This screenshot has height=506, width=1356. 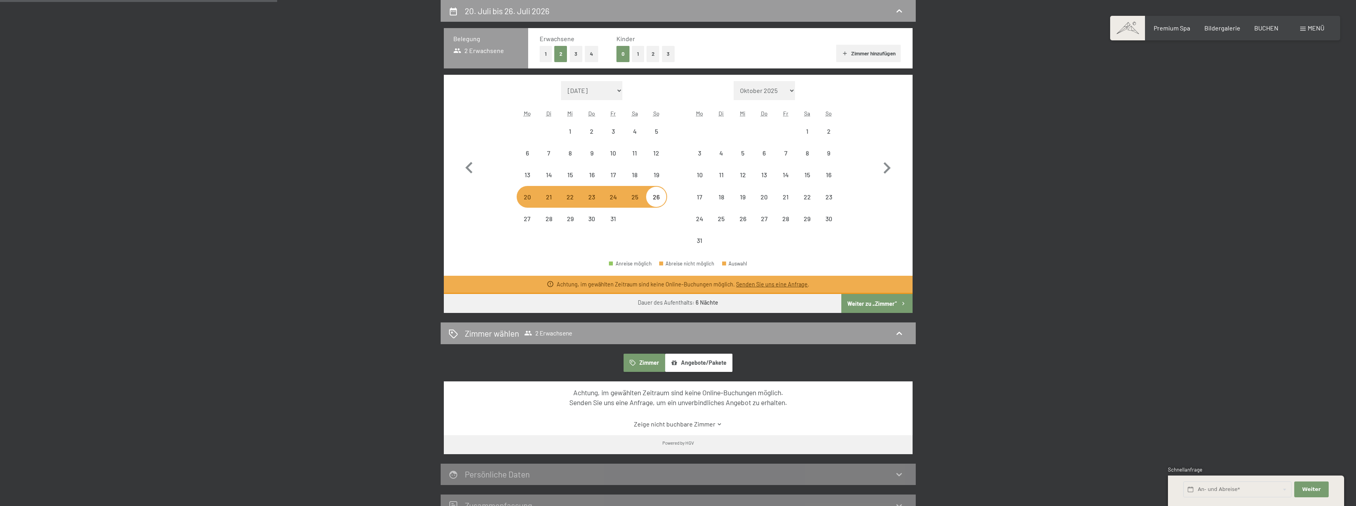 I want to click on h2: Zimmer wählen, so click(x=492, y=333).